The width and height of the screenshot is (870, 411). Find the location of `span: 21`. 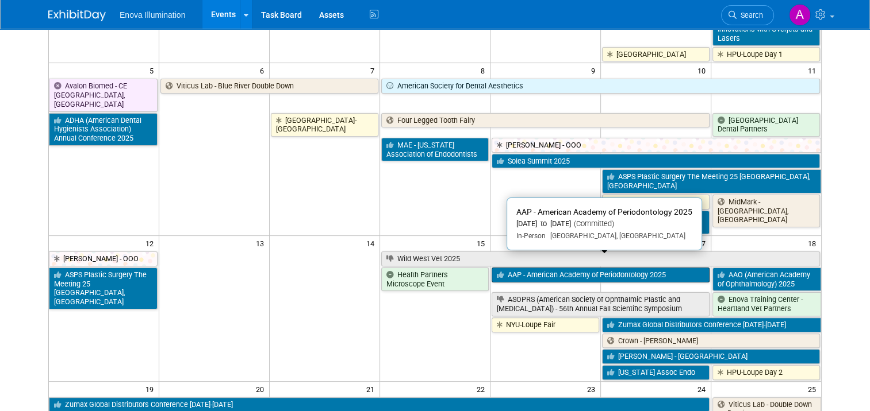

span: 21 is located at coordinates (372, 389).